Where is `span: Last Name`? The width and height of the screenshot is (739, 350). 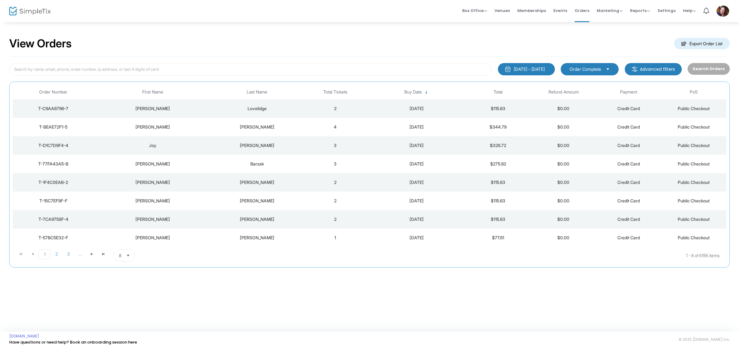 span: Last Name is located at coordinates (257, 92).